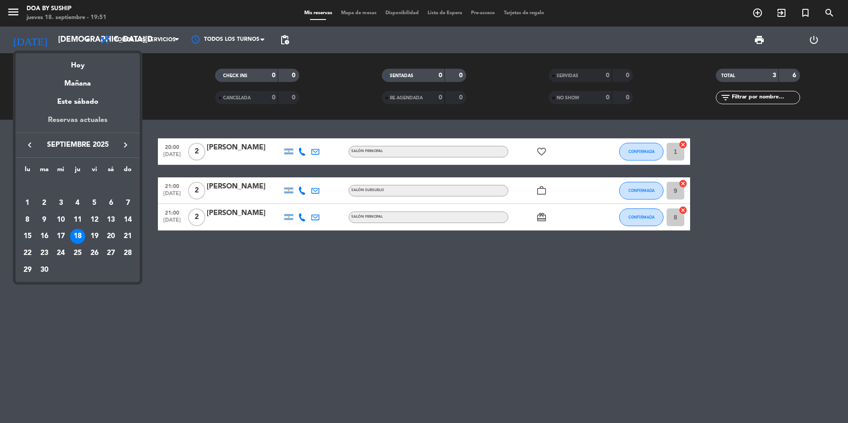  Describe the element at coordinates (78, 145) in the screenshot. I see `span: septiembre 2025` at that location.